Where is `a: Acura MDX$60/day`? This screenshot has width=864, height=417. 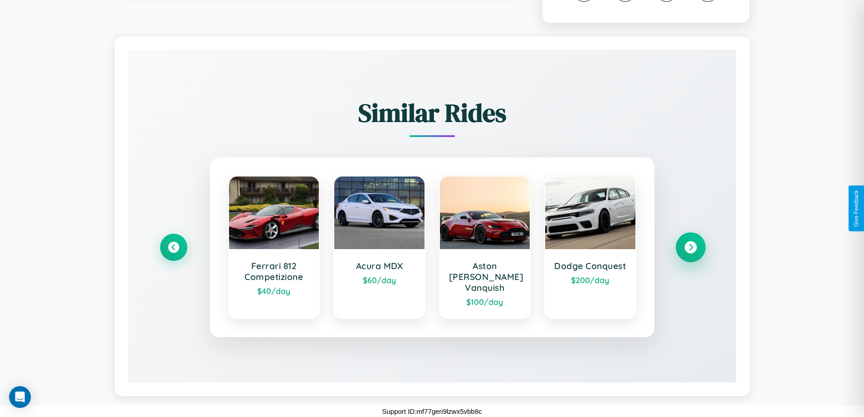 a: Acura MDX$60/day is located at coordinates (379, 247).